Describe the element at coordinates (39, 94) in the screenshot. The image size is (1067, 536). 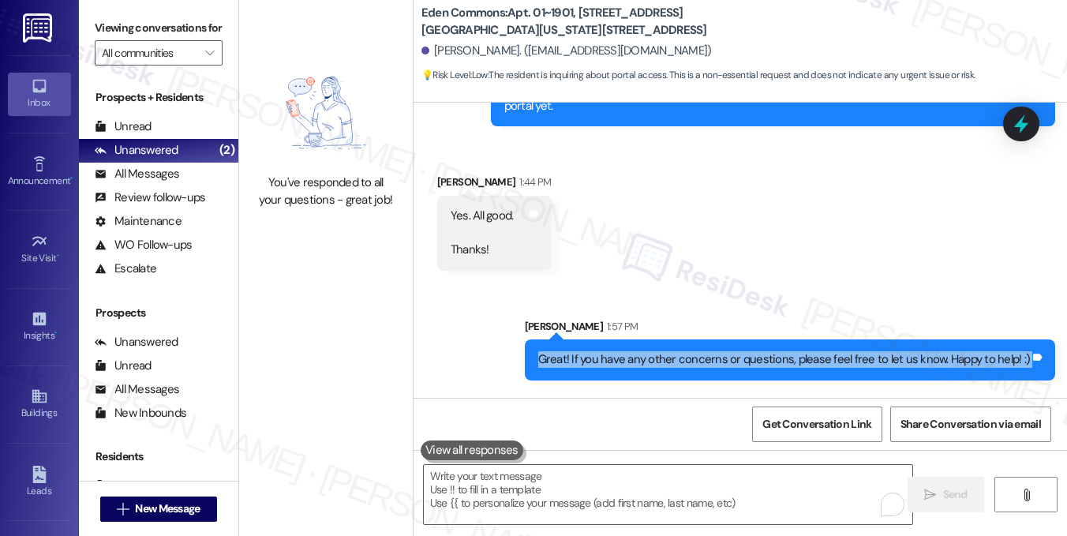
I see `a: Inbox` at that location.